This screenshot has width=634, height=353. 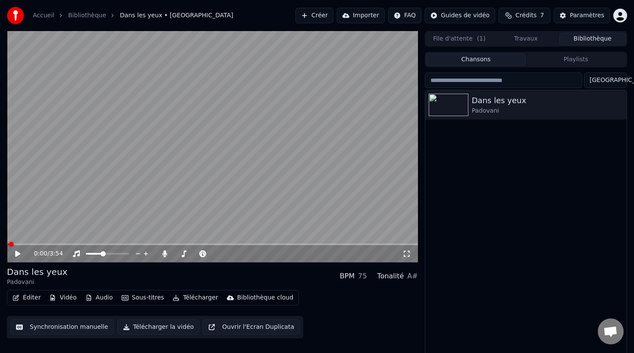 What do you see at coordinates (87, 16) in the screenshot?
I see `a: Bibliothèque` at bounding box center [87, 16].